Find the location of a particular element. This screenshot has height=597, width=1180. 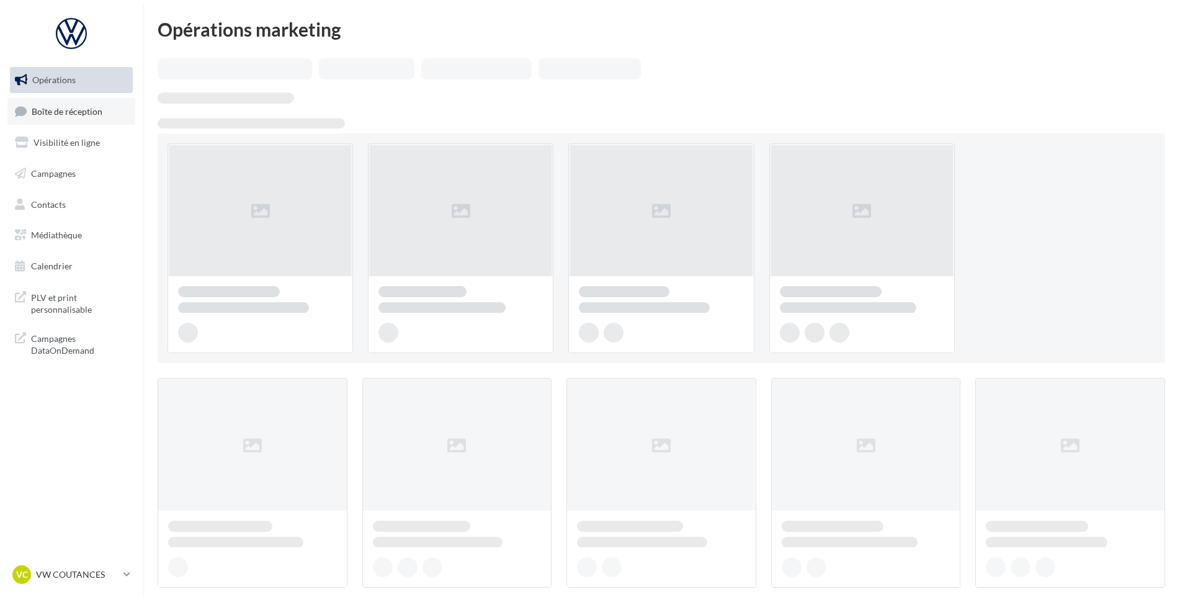

span: PLV et print personnalisable is located at coordinates (79, 302).